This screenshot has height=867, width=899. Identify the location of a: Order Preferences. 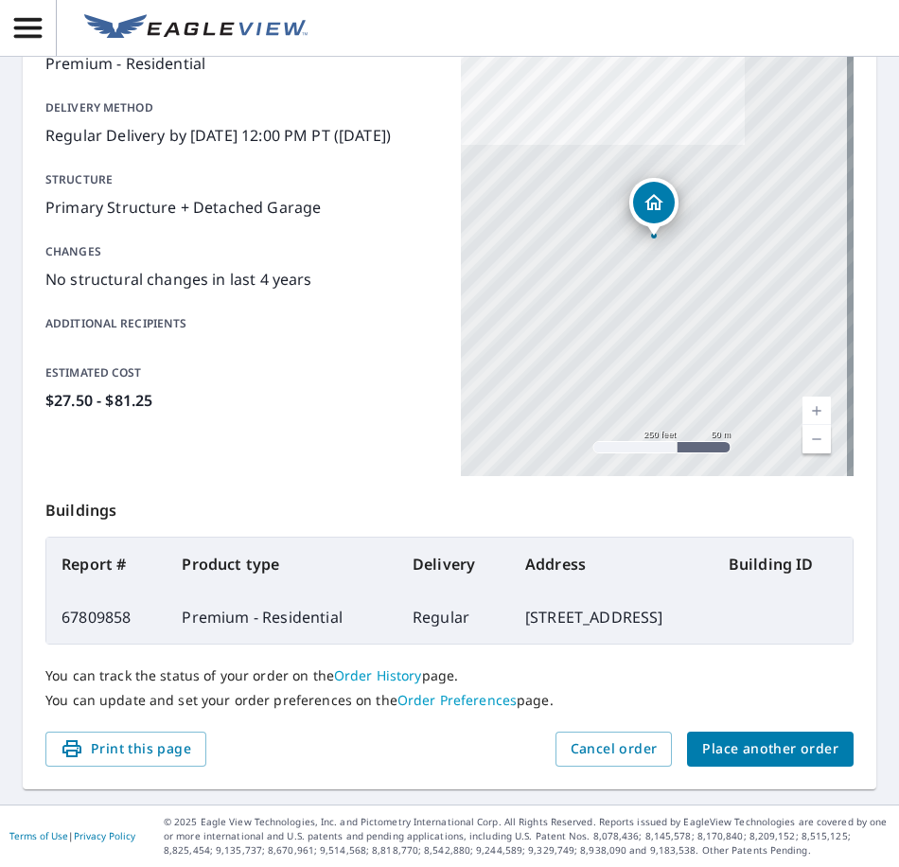
(457, 700).